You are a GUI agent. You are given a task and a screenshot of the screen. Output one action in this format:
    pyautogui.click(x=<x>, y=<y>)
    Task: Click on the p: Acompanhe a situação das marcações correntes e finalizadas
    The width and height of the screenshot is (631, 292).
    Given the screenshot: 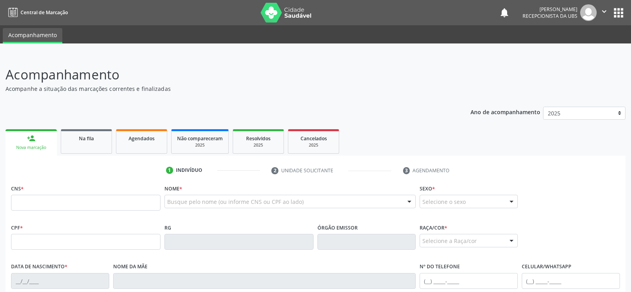 What is the action you would take?
    pyautogui.click(x=223, y=88)
    